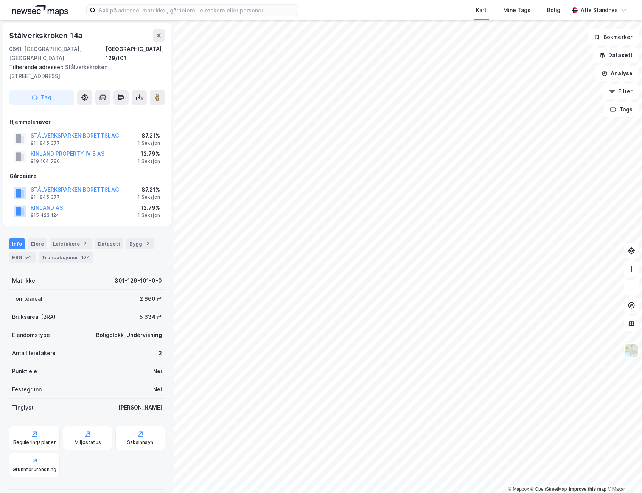 This screenshot has height=493, width=642. I want to click on div: 54, so click(28, 258).